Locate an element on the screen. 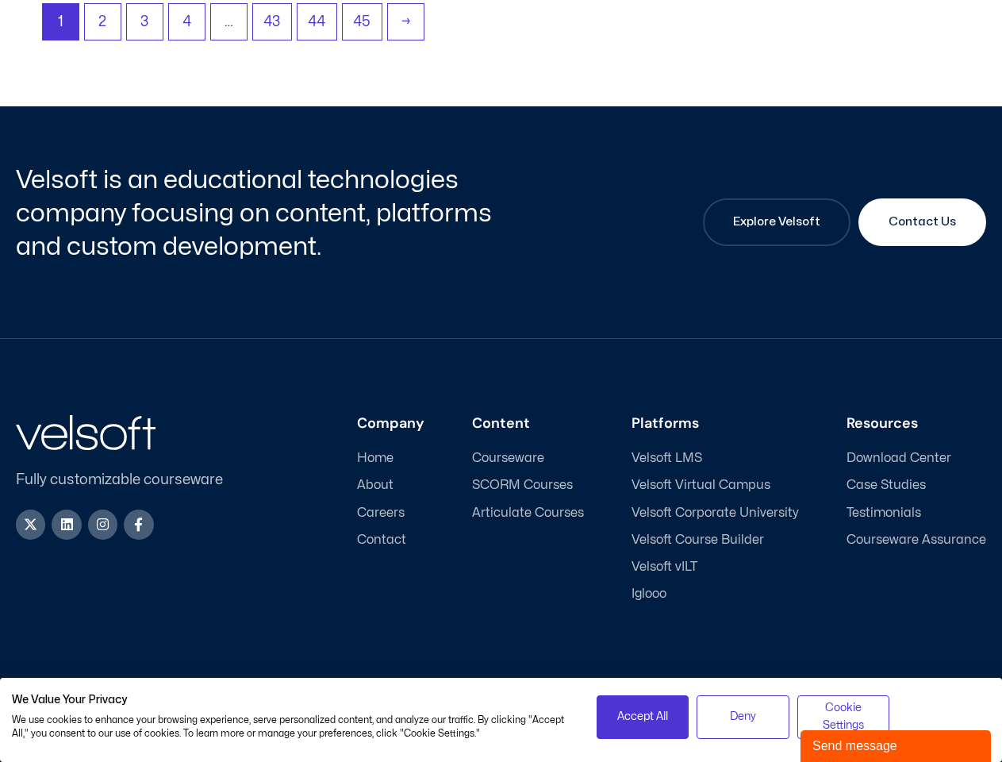  span: Testimonials is located at coordinates (884, 513).